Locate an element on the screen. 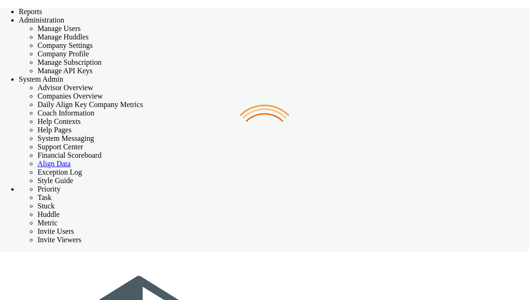 The width and height of the screenshot is (529, 300). span: System Messaging is located at coordinates (66, 138).